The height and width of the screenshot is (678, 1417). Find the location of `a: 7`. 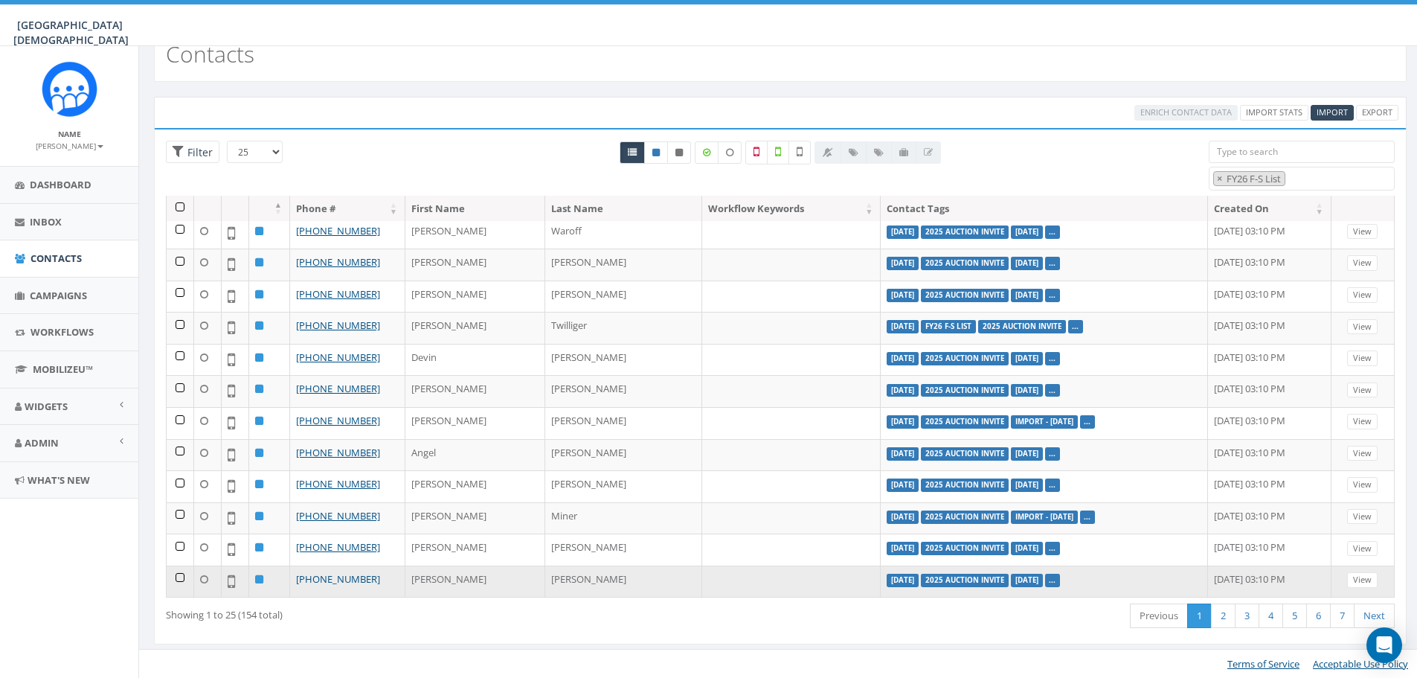

a: 7 is located at coordinates (1342, 615).